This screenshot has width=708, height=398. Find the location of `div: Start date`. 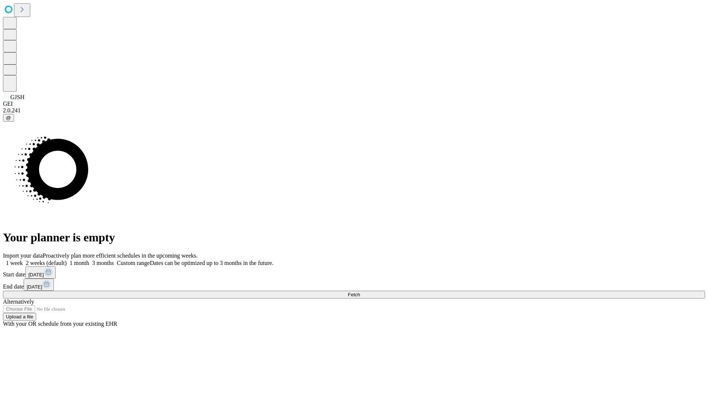

div: Start date is located at coordinates (354, 273).